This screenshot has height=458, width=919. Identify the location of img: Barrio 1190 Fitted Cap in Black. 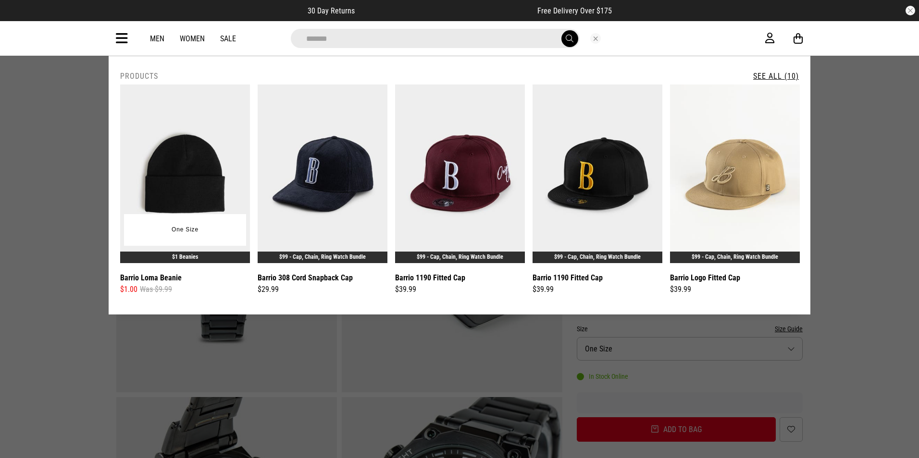
(597, 174).